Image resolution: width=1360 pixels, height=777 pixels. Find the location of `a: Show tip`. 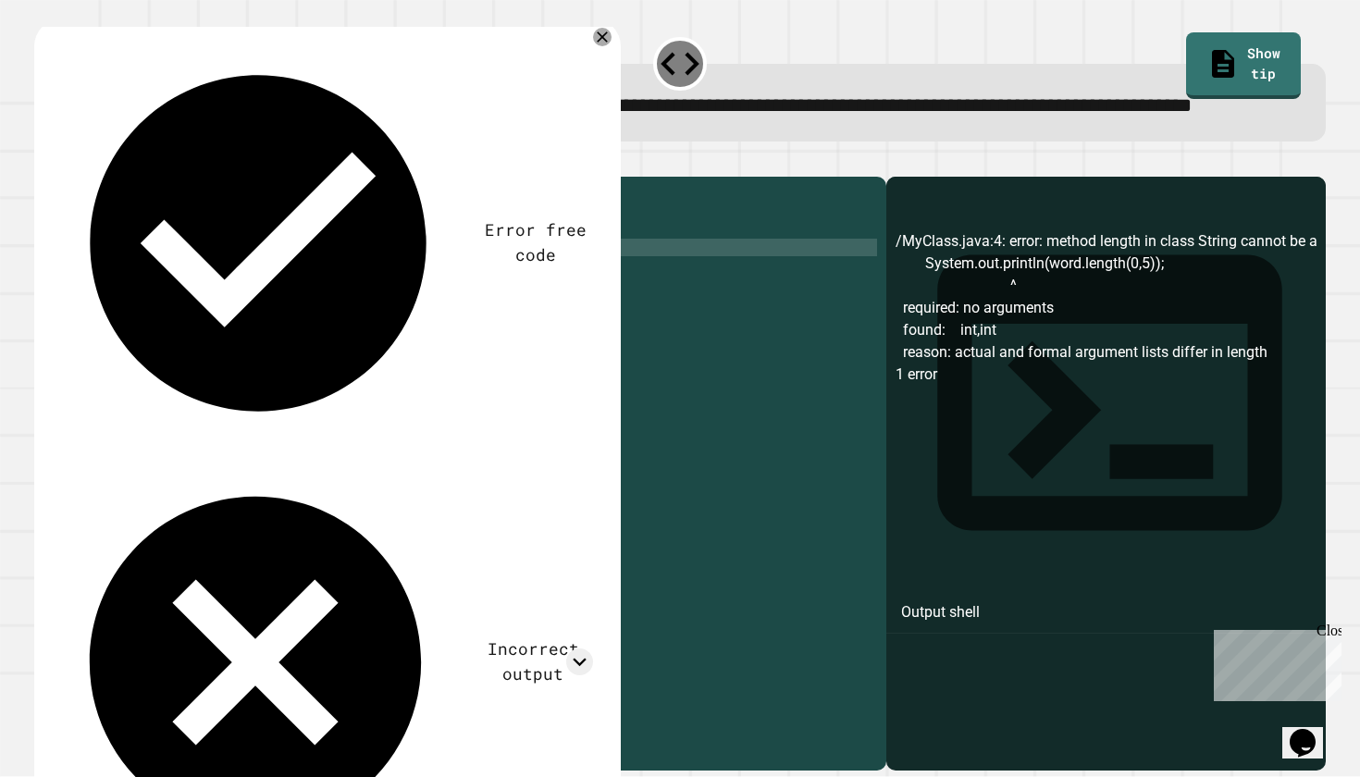

a: Show tip is located at coordinates (1242, 66).